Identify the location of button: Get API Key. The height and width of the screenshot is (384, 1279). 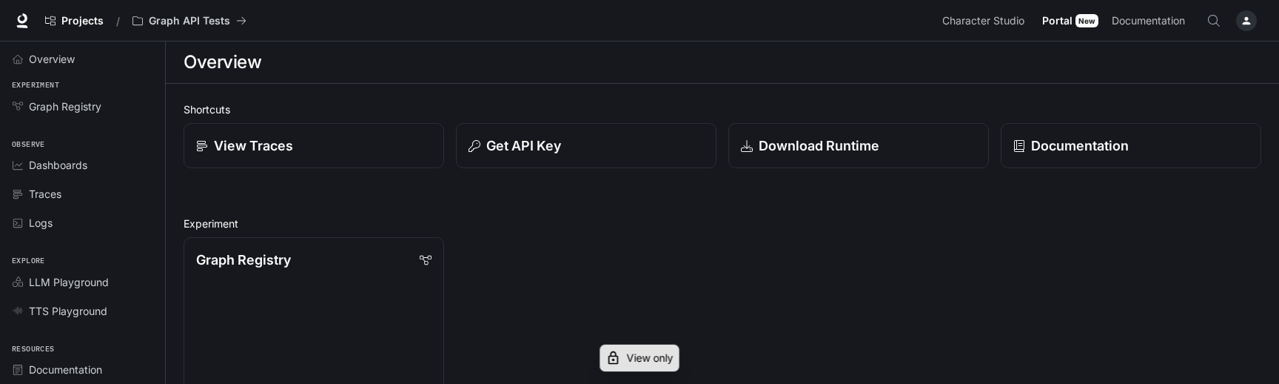
(586, 145).